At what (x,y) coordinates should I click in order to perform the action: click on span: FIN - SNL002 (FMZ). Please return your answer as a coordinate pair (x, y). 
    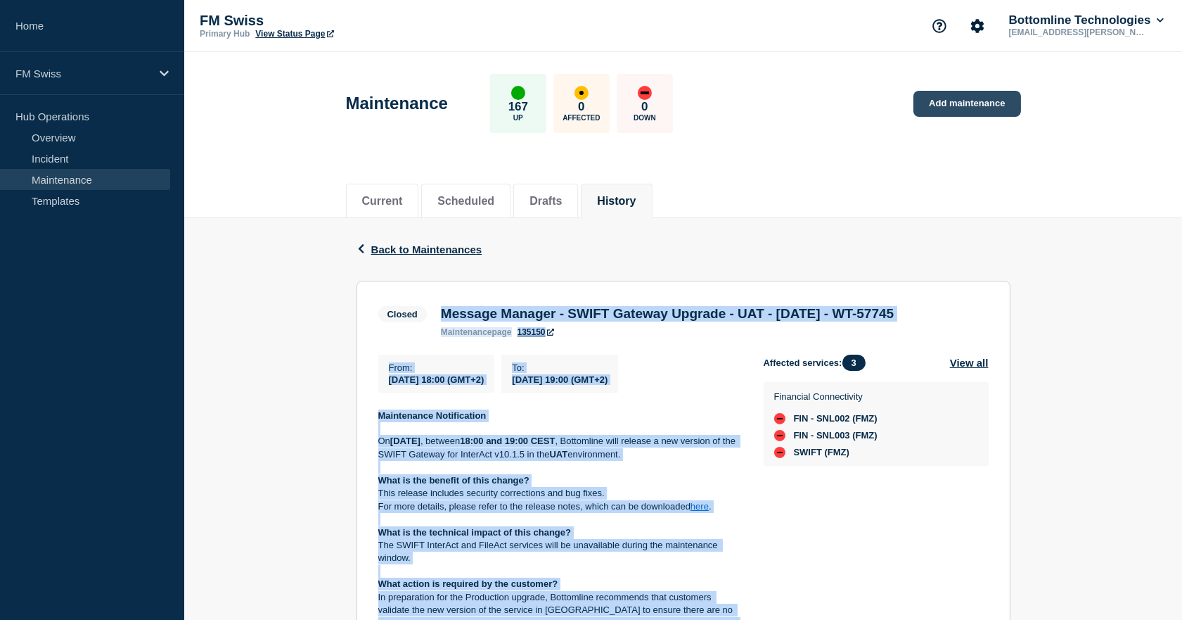
    Looking at the image, I should click on (835, 418).